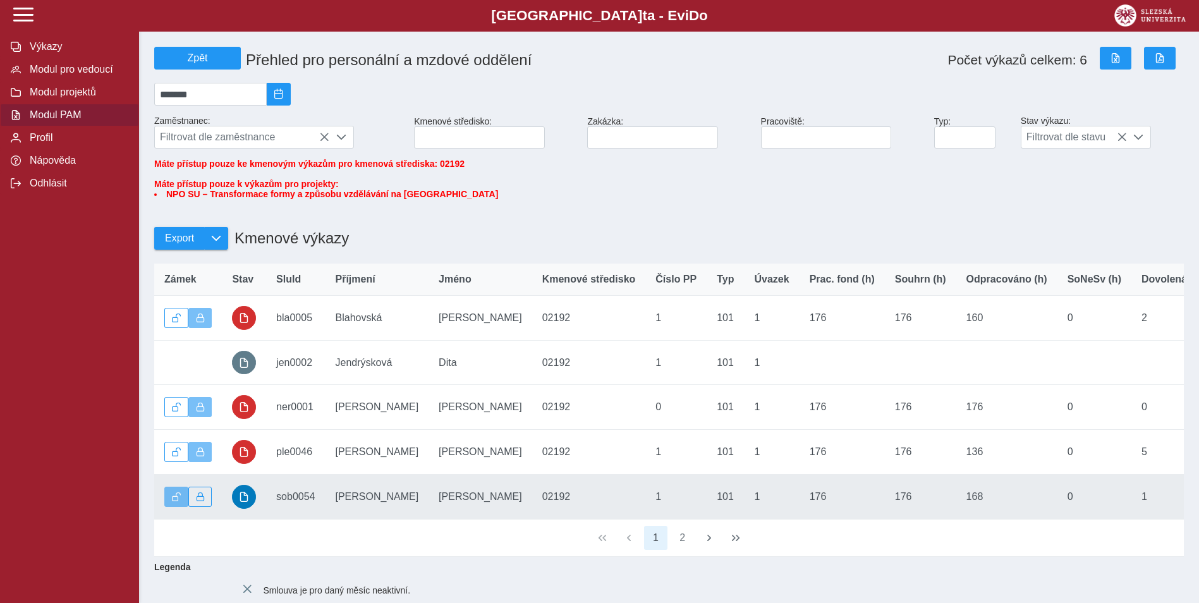 Image resolution: width=1199 pixels, height=603 pixels. What do you see at coordinates (377, 318) in the screenshot?
I see `td: Blahovská` at bounding box center [377, 318].